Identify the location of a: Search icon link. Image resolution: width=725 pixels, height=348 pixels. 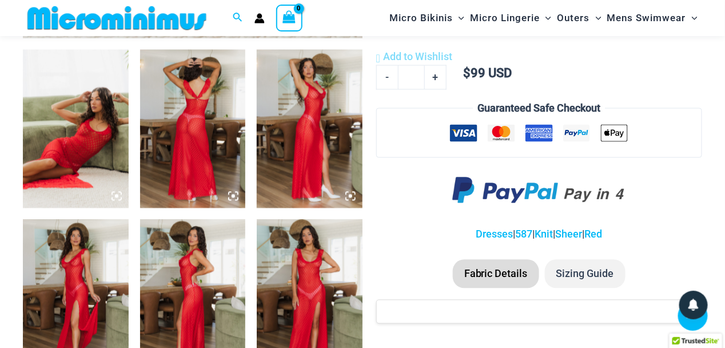
(238, 18).